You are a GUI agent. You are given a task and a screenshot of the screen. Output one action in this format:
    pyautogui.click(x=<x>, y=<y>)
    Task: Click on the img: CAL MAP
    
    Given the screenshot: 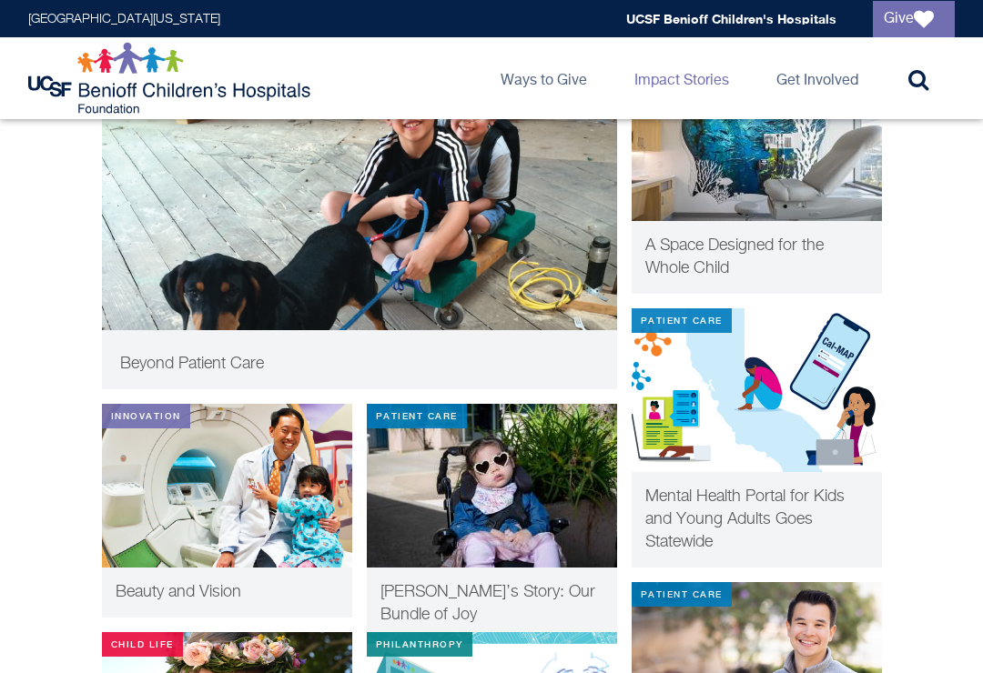 What is the action you would take?
    pyautogui.click(x=756, y=390)
    